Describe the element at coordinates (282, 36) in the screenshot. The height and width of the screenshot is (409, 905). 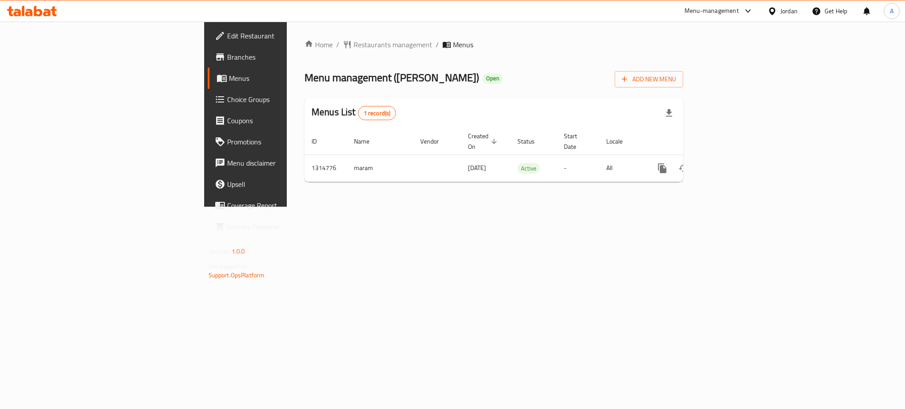
I see `a: Edit Restaurant` at that location.